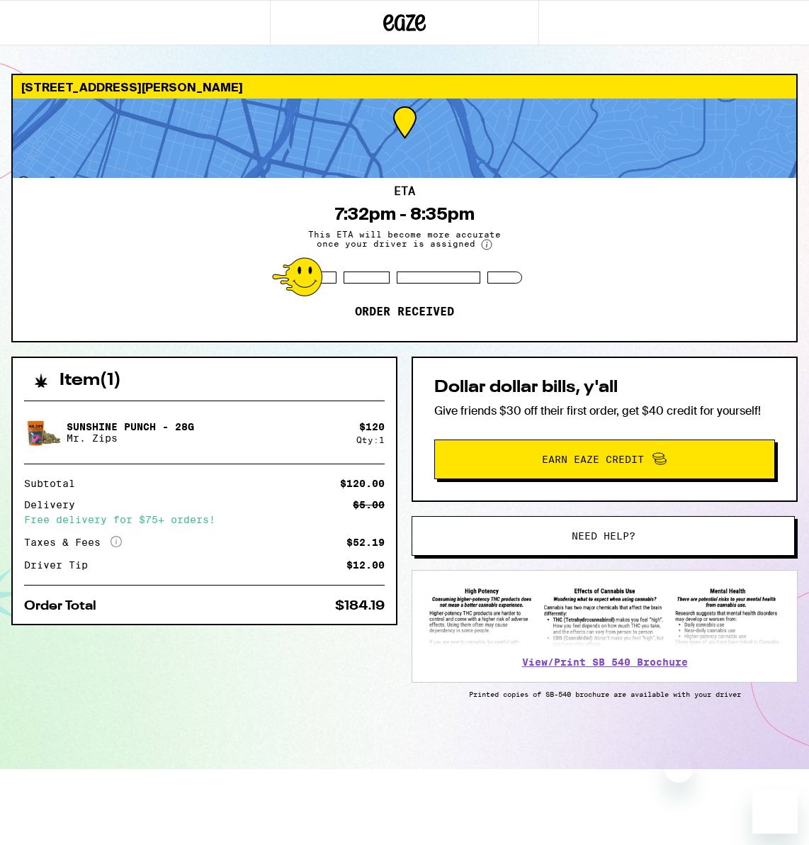 Image resolution: width=809 pixels, height=845 pixels. What do you see at coordinates (603, 536) in the screenshot?
I see `button: Need help?` at bounding box center [603, 536].